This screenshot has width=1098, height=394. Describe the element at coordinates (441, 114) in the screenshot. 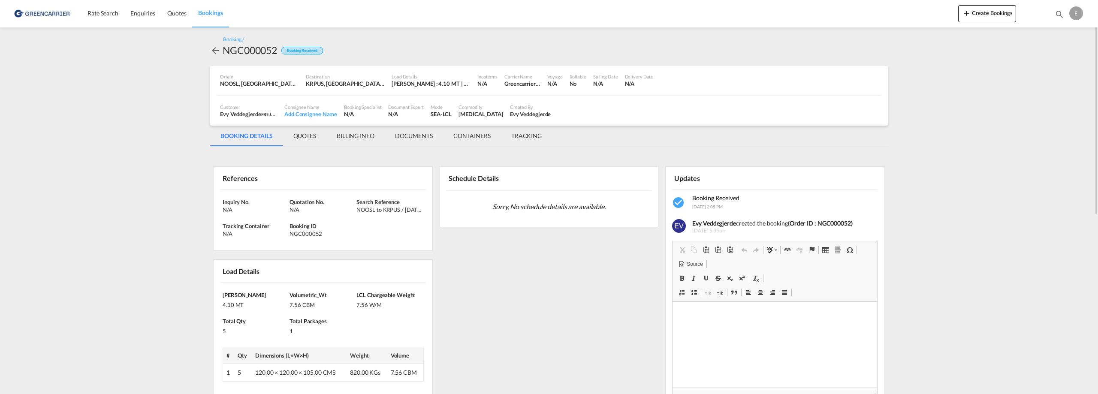

I see `div: SEA-LCL` at that location.